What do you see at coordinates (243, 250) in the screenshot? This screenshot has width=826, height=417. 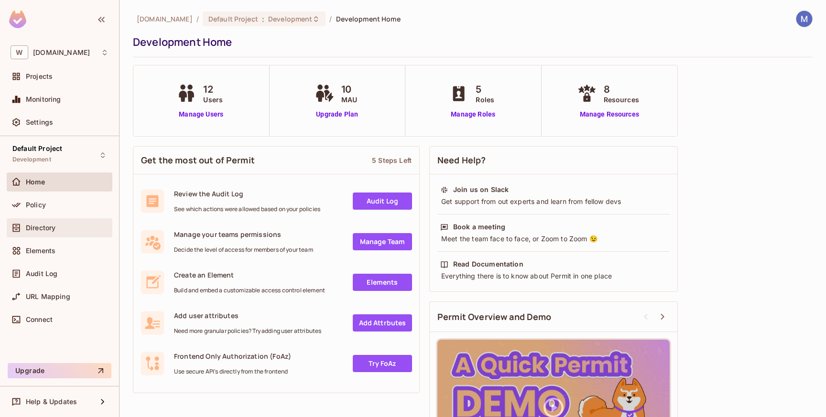 I see `span: Decide the level of access for members of your team` at bounding box center [243, 250].